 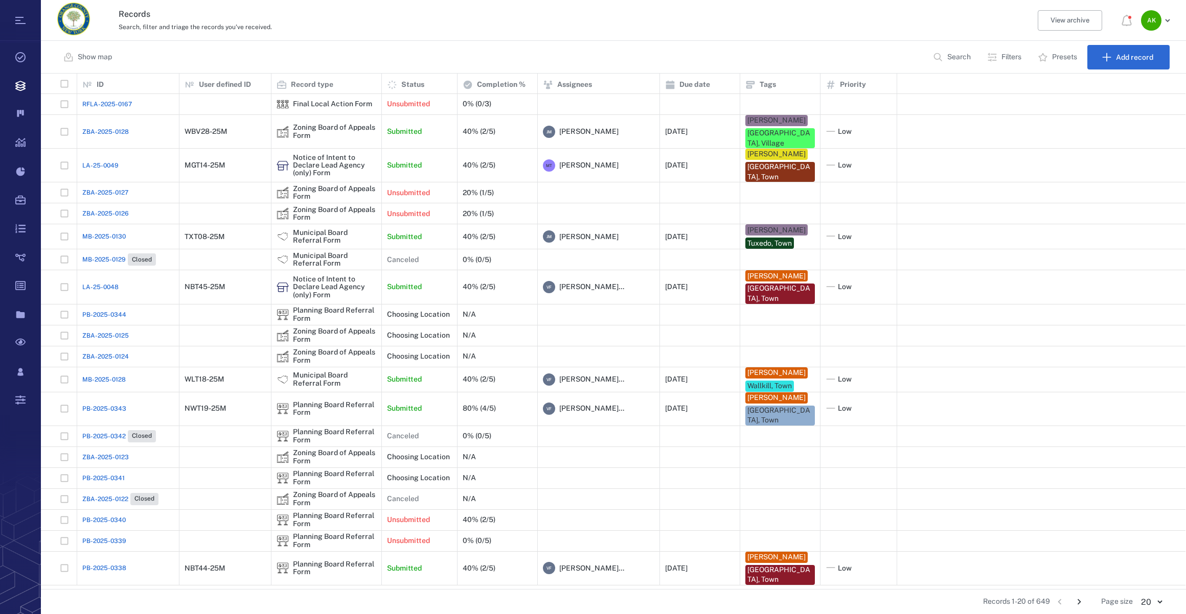 What do you see at coordinates (478, 193) in the screenshot?
I see `div: 20% (1/5)` at bounding box center [478, 193].